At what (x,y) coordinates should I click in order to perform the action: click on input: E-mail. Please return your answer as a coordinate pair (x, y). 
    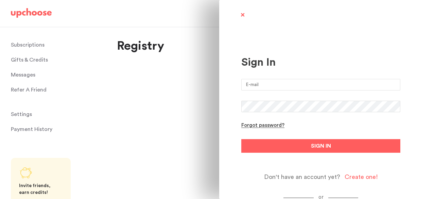
    Looking at the image, I should click on (321, 85).